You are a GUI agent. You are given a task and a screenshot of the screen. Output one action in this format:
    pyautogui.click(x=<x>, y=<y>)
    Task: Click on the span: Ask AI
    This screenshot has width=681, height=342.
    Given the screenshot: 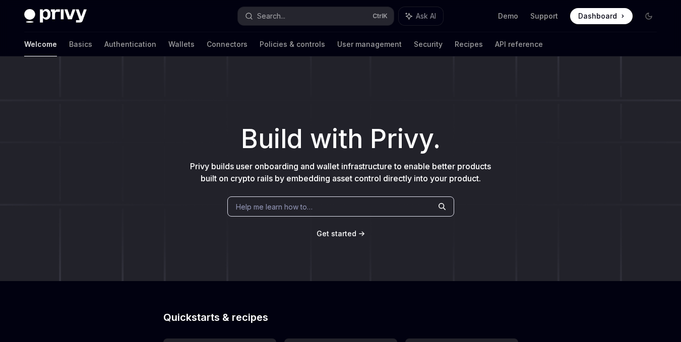 What is the action you would take?
    pyautogui.click(x=426, y=16)
    